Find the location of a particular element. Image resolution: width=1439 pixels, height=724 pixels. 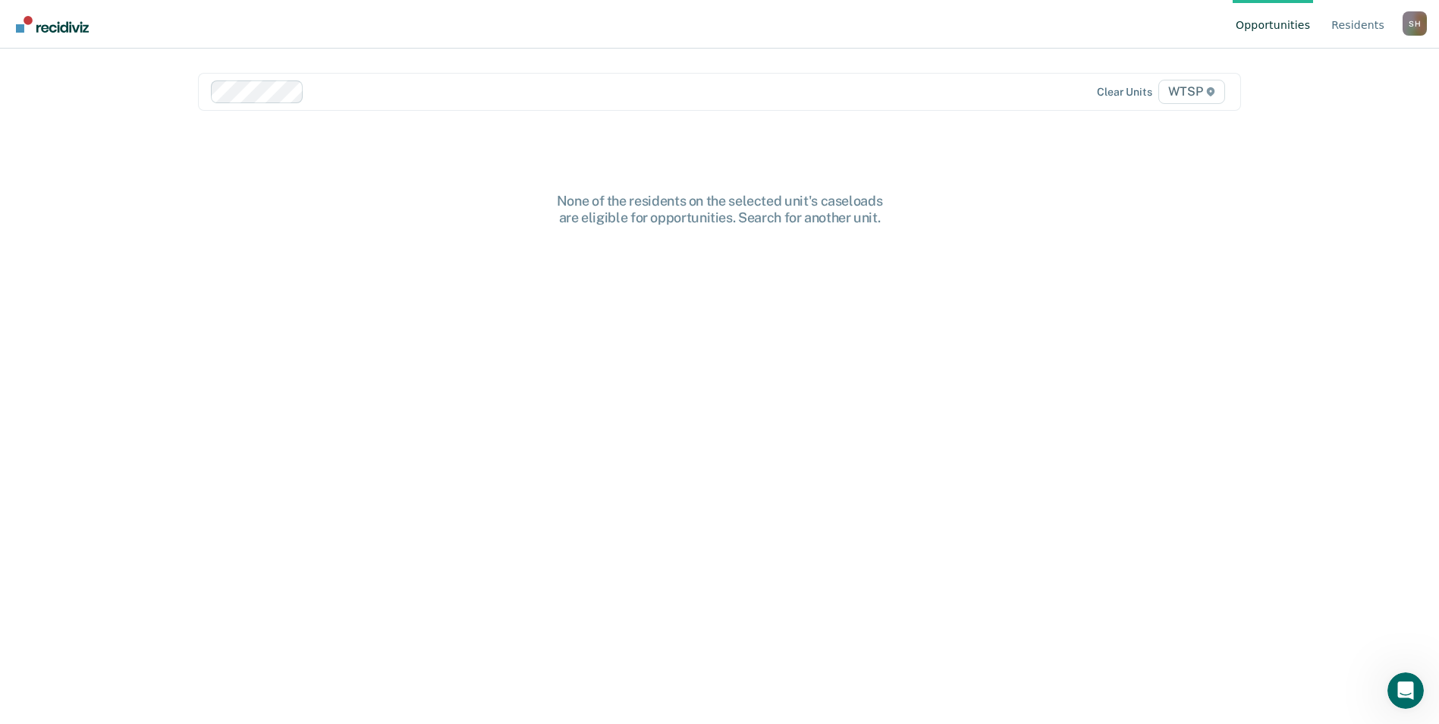

div: Clear units is located at coordinates (1124, 92).